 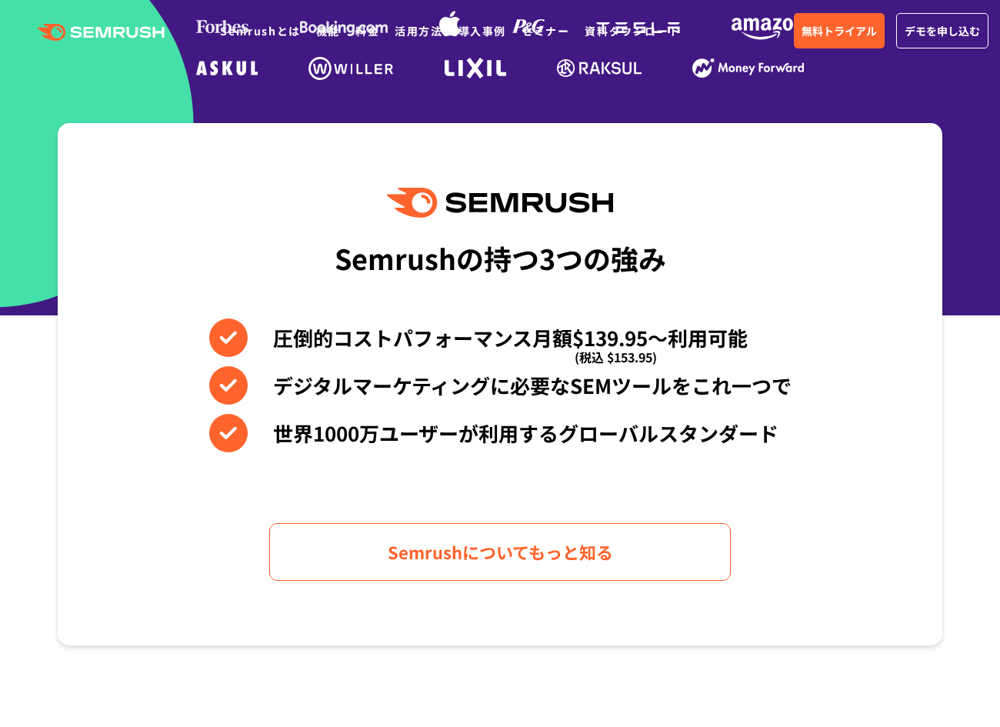 I want to click on div: Semrushの持つ3つの強み, so click(x=500, y=258).